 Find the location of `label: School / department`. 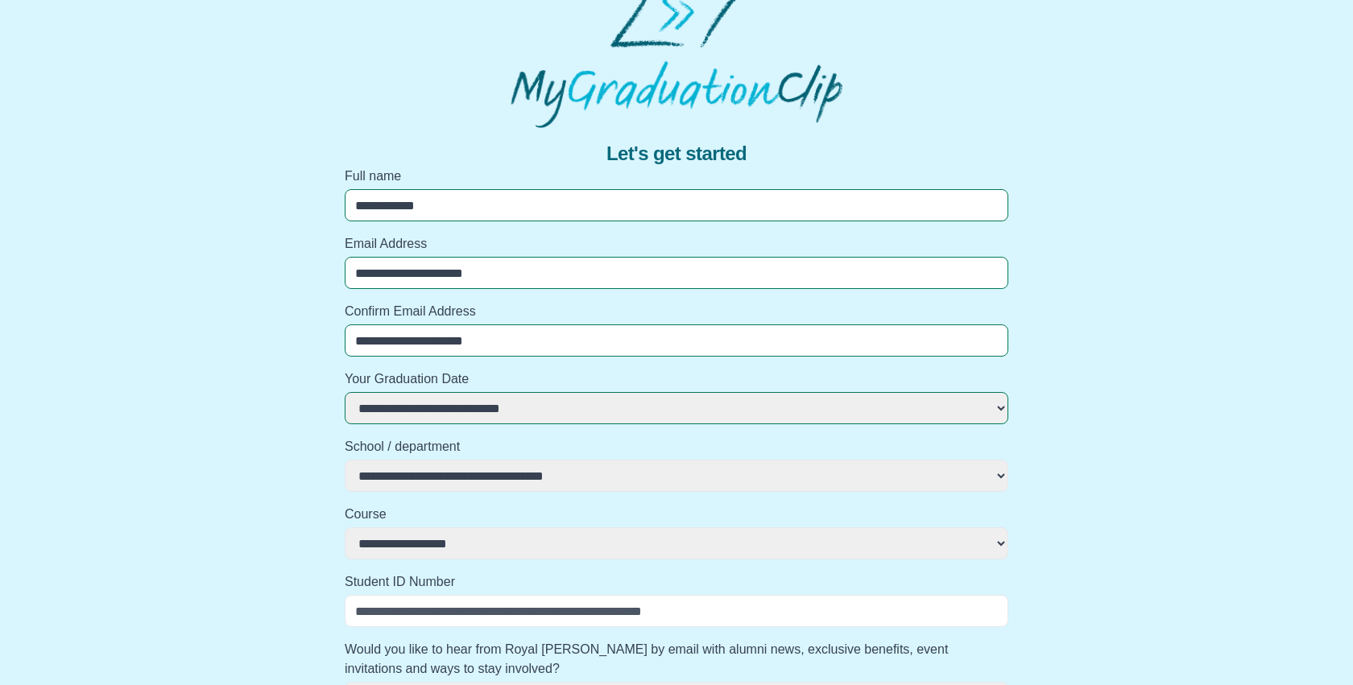

label: School / department is located at coordinates (677, 447).